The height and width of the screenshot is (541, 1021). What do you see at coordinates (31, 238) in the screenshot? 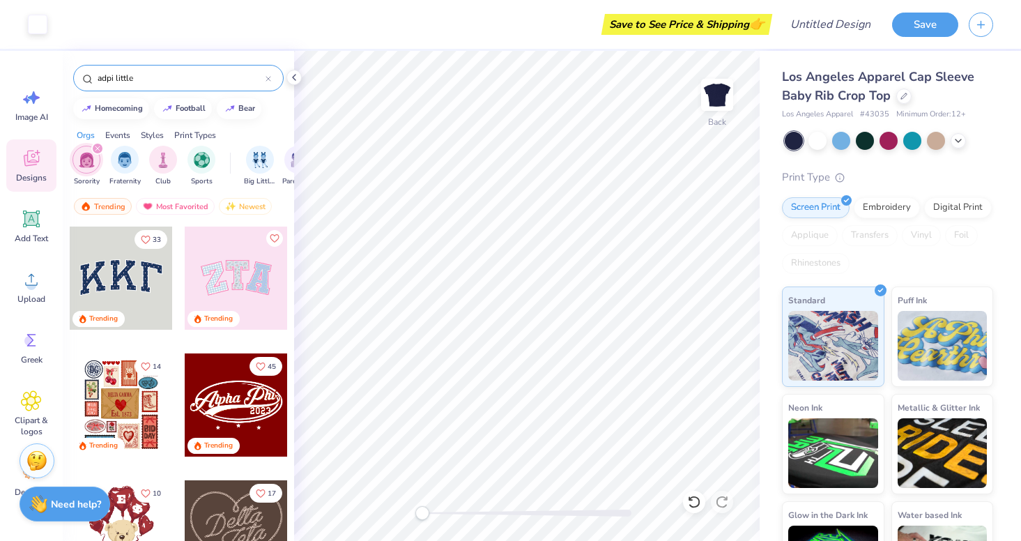
I see `span: Add Text` at bounding box center [31, 238].